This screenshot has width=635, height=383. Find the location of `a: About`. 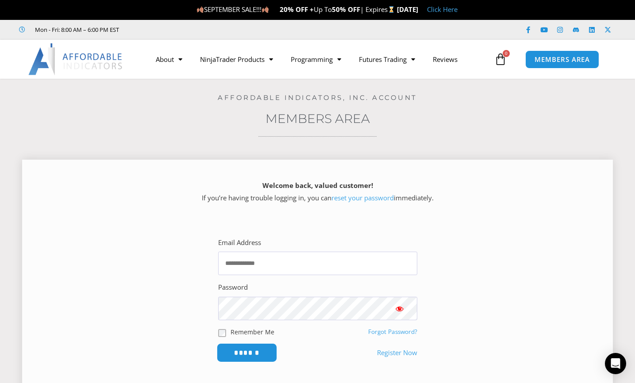

a: About is located at coordinates (169, 59).